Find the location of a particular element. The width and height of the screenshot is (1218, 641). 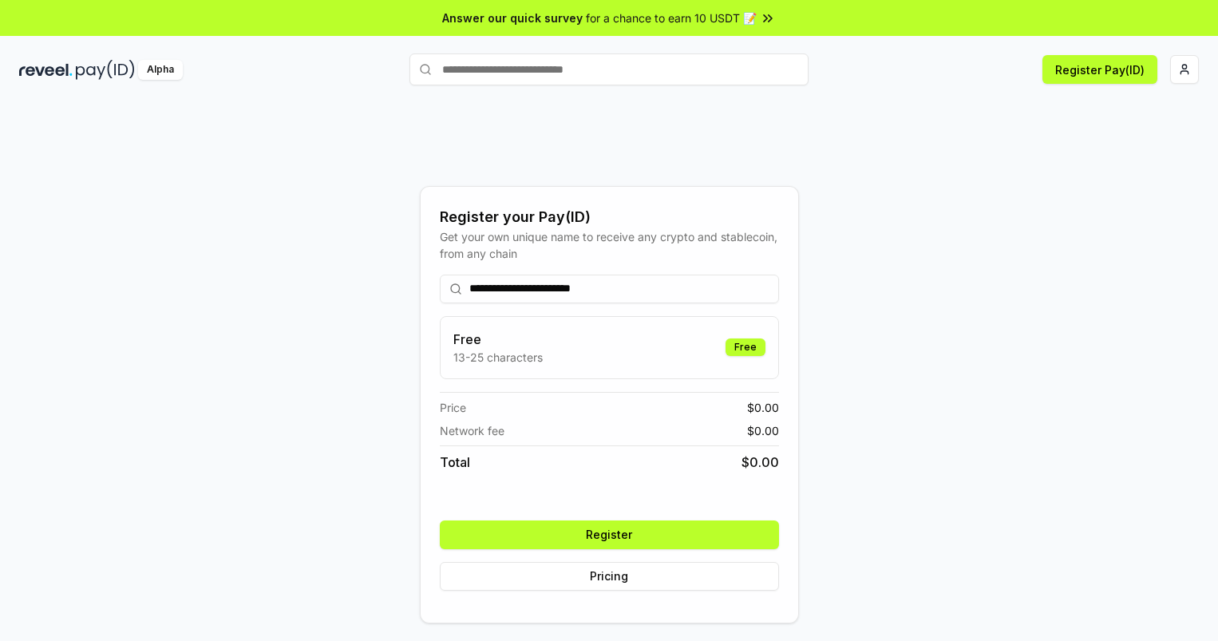

button: Pricing is located at coordinates (609, 576).